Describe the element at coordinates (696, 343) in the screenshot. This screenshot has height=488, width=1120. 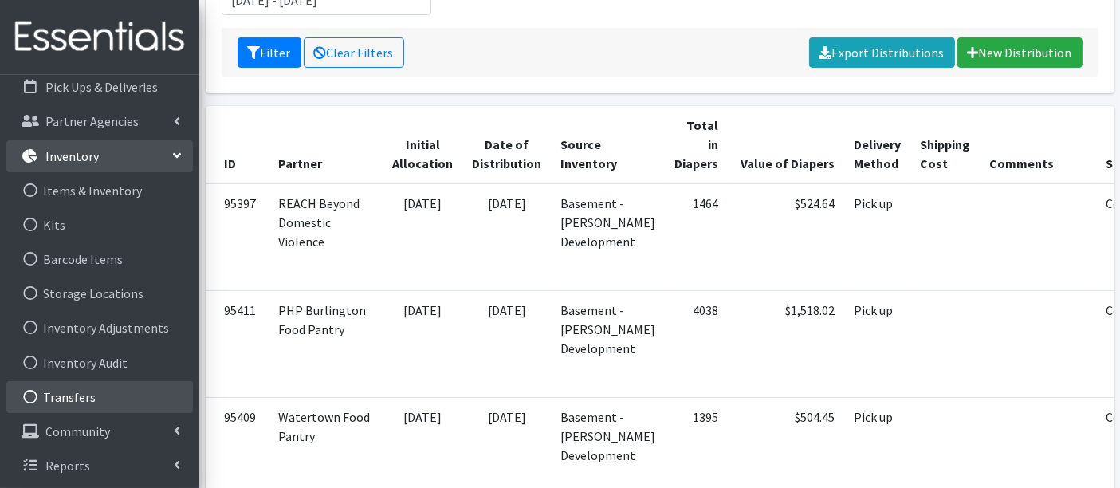
I see `td: 4038` at that location.